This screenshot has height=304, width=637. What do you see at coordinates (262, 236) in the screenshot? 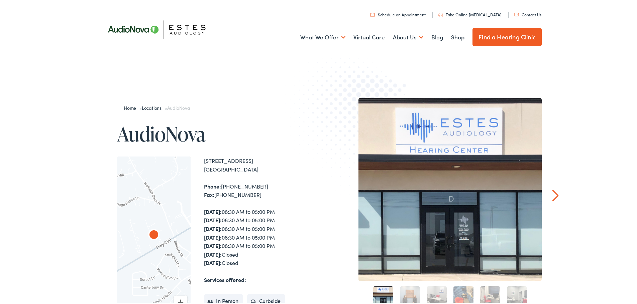
I see `div: 08:30 AM to 05:00 PM 08:30 AM to 05:00 PM 08:30 AM to 05:00 PM 08:30 AM to 05:00 PM 08:30 AM to 0...` at bounding box center [262, 236].